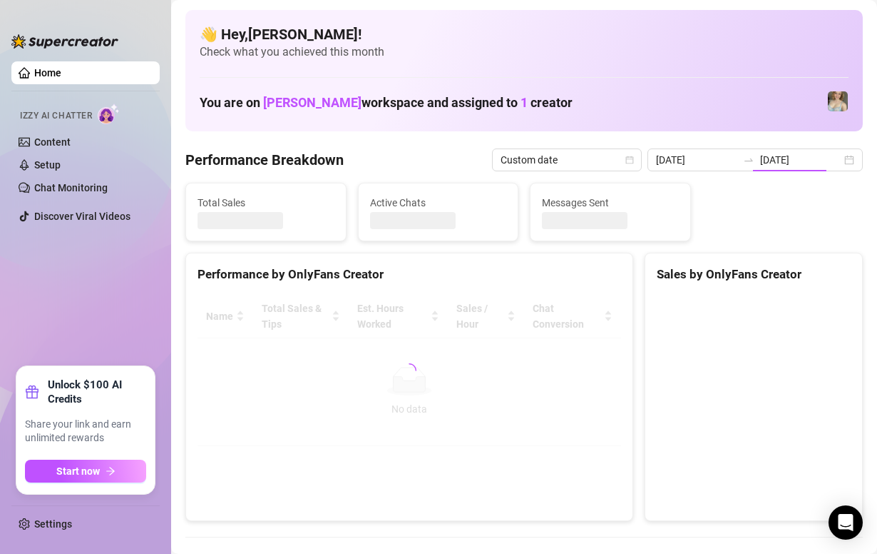 This screenshot has width=877, height=554. Describe the element at coordinates (801, 160) in the screenshot. I see `input: End date` at that location.